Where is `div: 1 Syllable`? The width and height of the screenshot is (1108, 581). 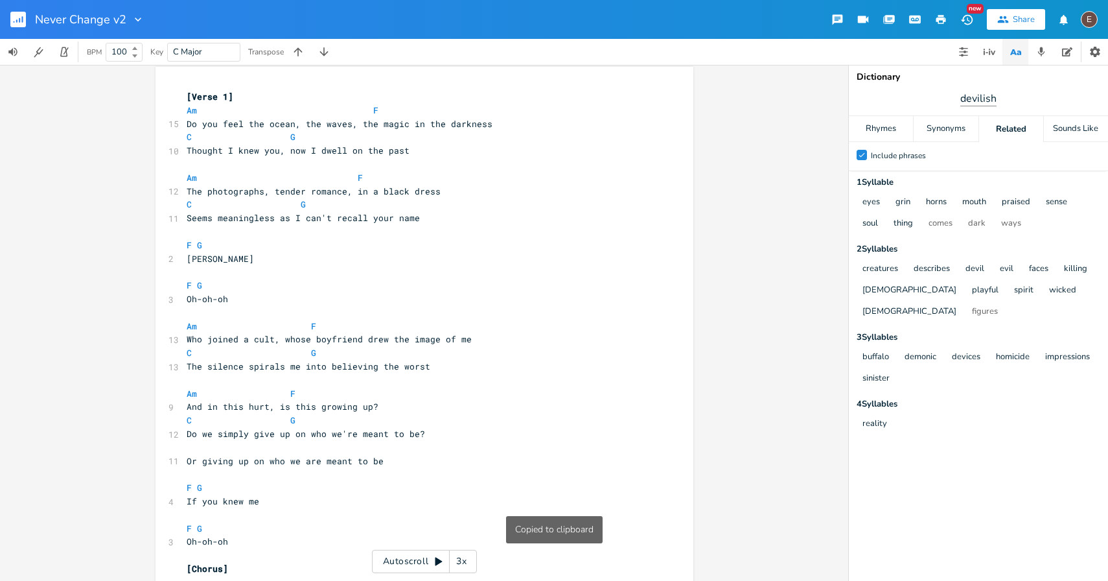
div: 1 Syllable is located at coordinates (979, 182).